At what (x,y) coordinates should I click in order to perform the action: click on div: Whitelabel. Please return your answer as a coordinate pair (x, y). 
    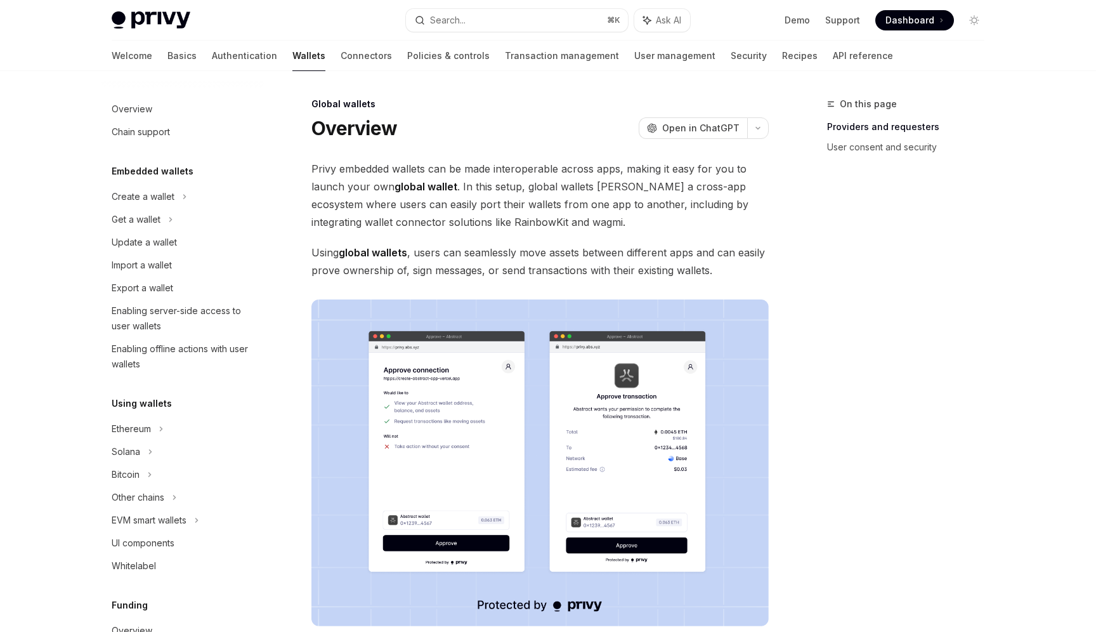
    Looking at the image, I should click on (134, 566).